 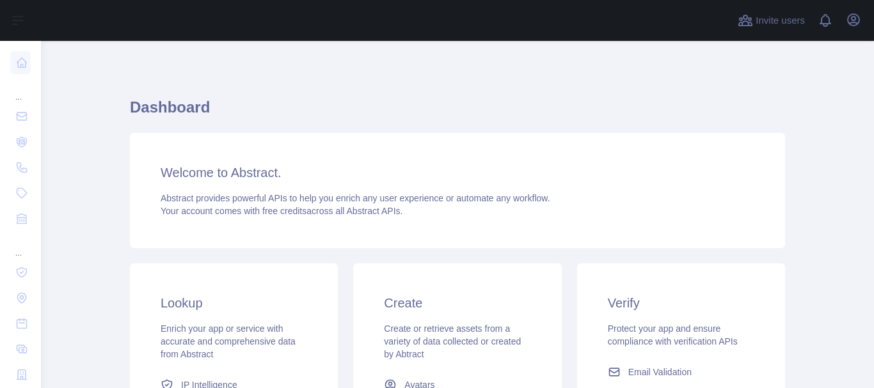 I want to click on span: free credits, so click(x=284, y=211).